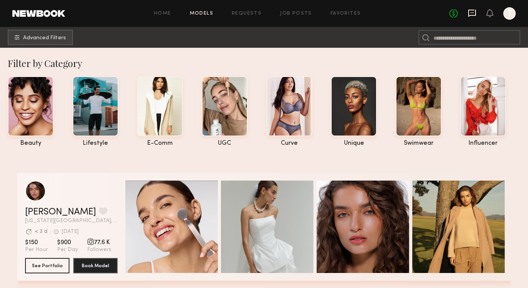 This screenshot has height=288, width=528. Describe the element at coordinates (354, 143) in the screenshot. I see `div: unique` at that location.